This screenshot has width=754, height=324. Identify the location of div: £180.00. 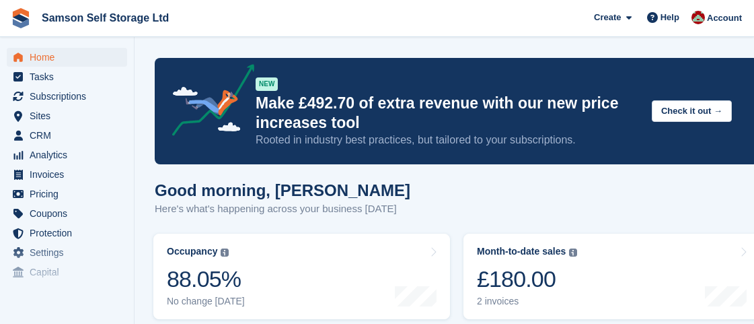
(527, 279).